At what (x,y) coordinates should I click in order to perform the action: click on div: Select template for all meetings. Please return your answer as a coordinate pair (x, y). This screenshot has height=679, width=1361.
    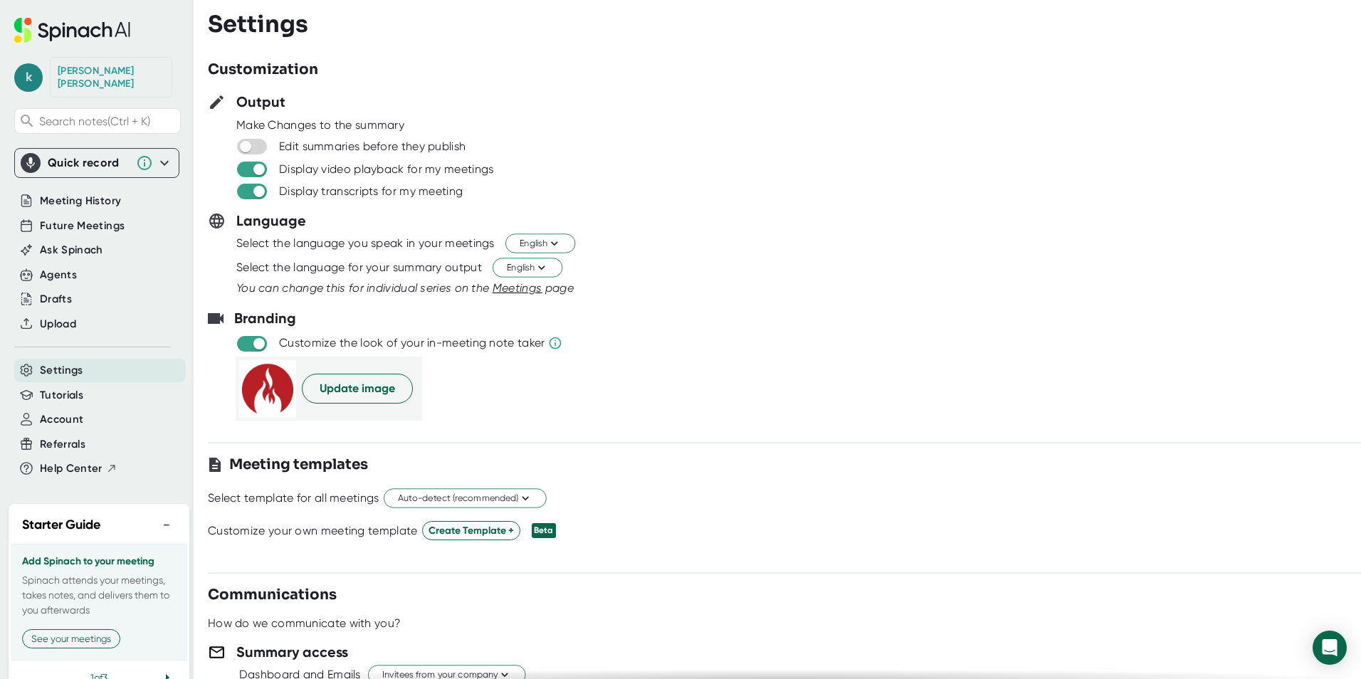
    Looking at the image, I should click on (293, 498).